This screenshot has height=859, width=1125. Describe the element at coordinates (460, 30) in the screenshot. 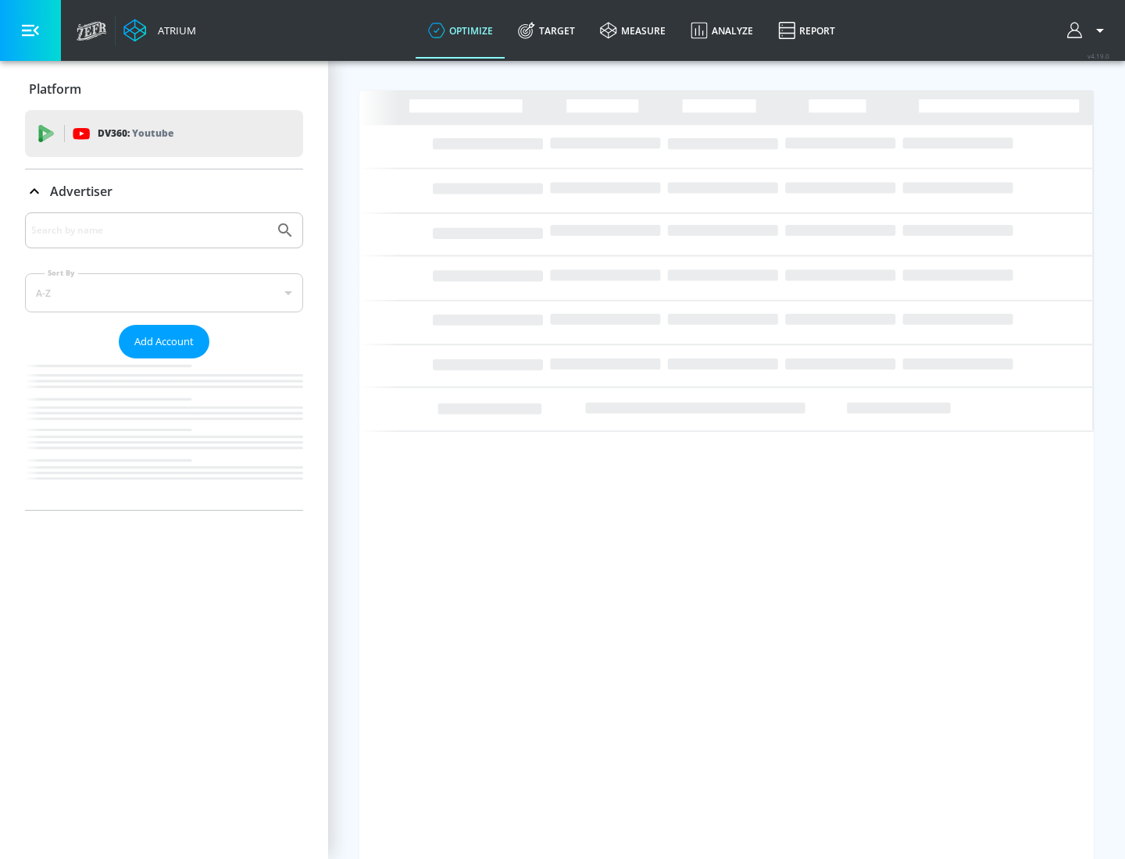

I see `a: optimize` at that location.